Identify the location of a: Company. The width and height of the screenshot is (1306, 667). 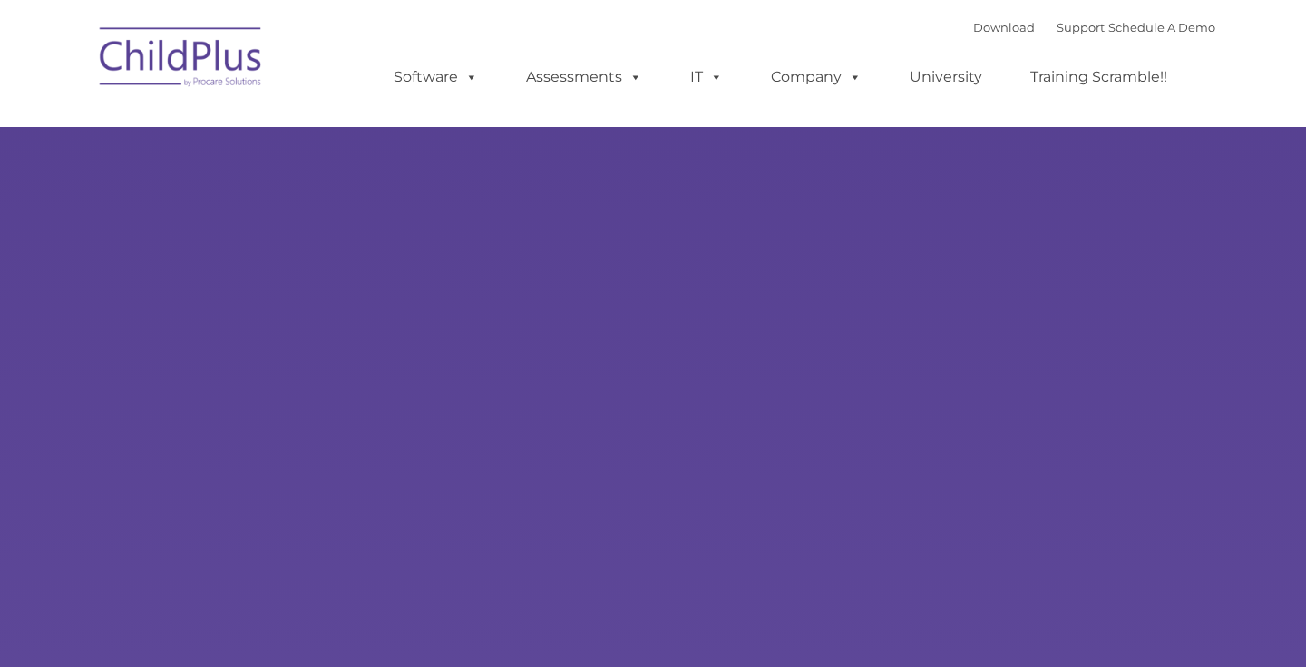
(816, 77).